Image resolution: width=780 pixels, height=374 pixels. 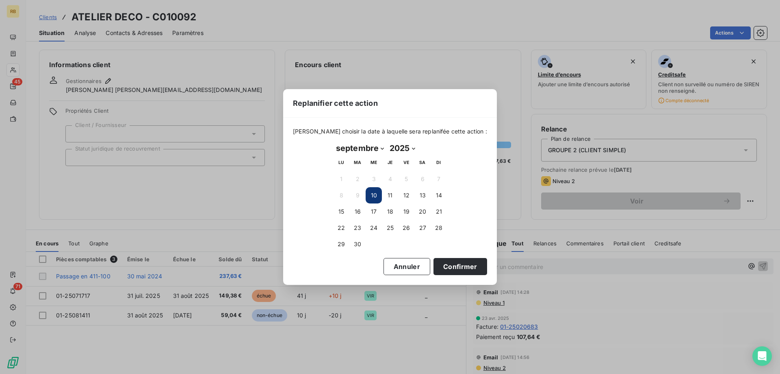 What do you see at coordinates (439, 195) in the screenshot?
I see `button: 14` at bounding box center [439, 195].